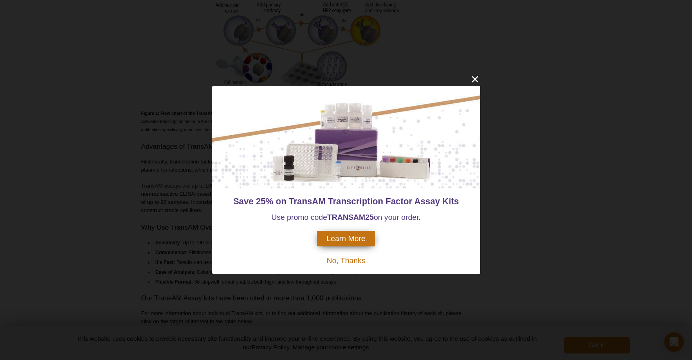 The height and width of the screenshot is (360, 692). What do you see at coordinates (475, 79) in the screenshot?
I see `button: close` at bounding box center [475, 79].